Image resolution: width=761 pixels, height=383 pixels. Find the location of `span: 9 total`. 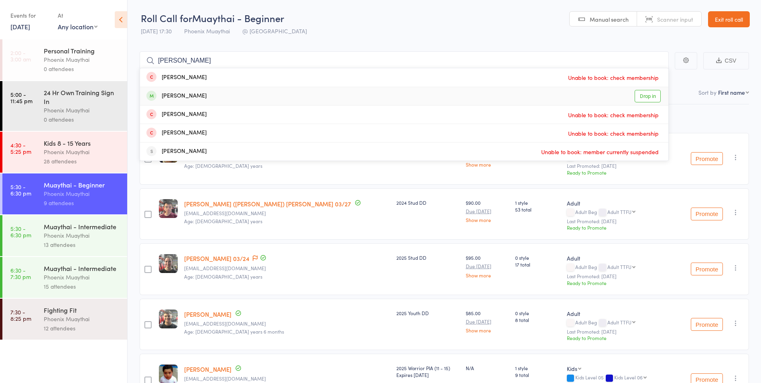

span: 9 total is located at coordinates (538, 375).